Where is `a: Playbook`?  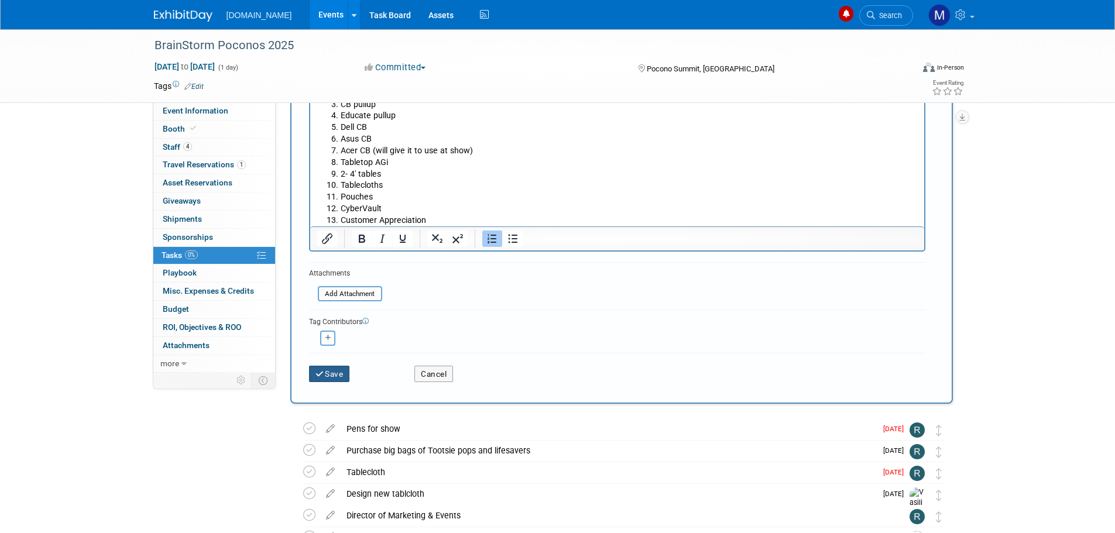
a: Playbook is located at coordinates (214, 273).